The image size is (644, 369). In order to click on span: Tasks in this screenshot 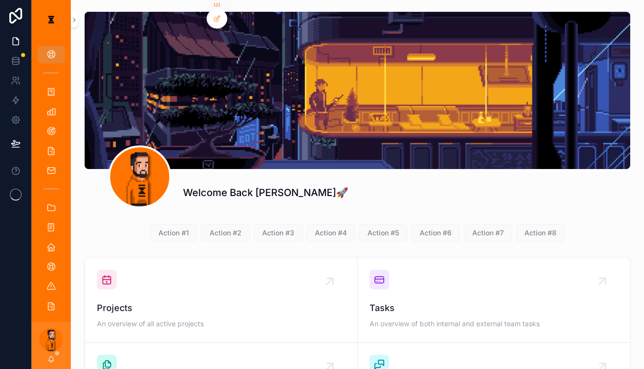, I will do `click(494, 308)`.